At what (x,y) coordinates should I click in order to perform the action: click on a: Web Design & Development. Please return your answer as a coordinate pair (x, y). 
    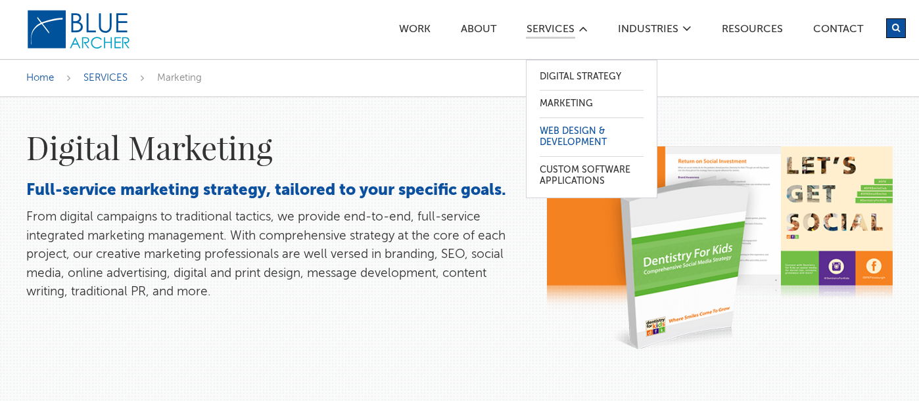
    Looking at the image, I should click on (591, 137).